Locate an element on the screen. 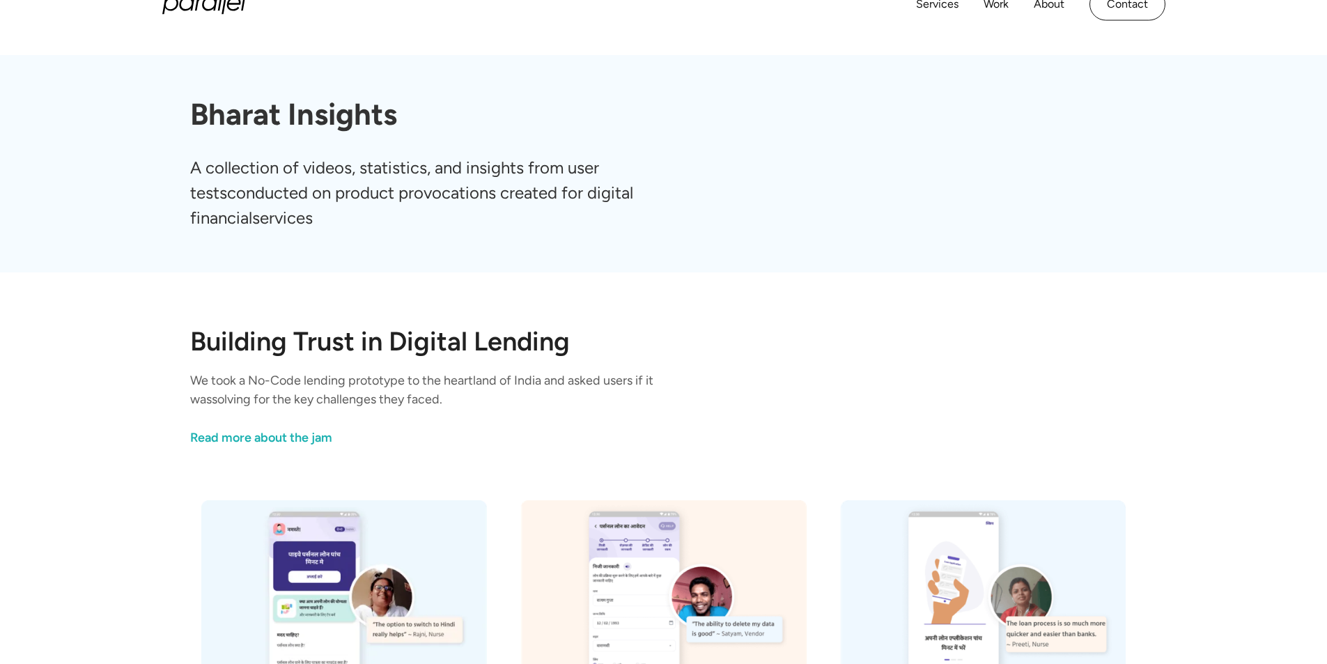 The height and width of the screenshot is (664, 1327). p: We took a No-Code lending prototype to the heartland of India and asked users if it wassolving fo... is located at coordinates (451, 390).